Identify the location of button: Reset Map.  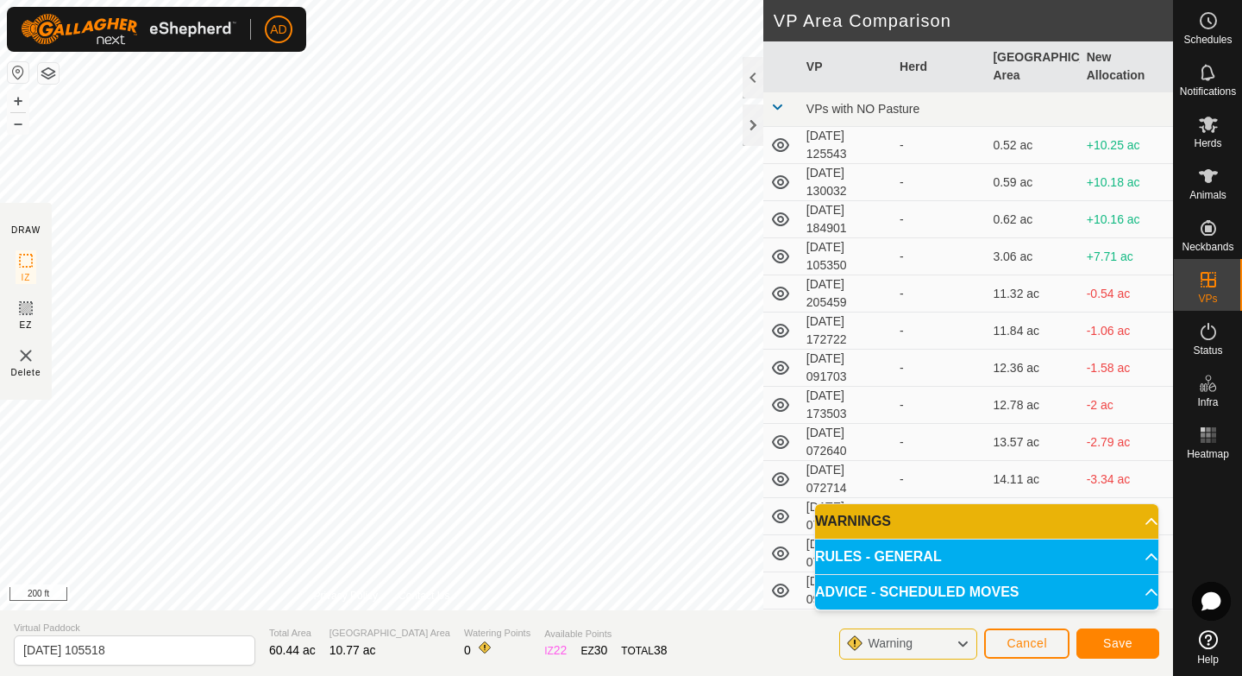
(18, 72).